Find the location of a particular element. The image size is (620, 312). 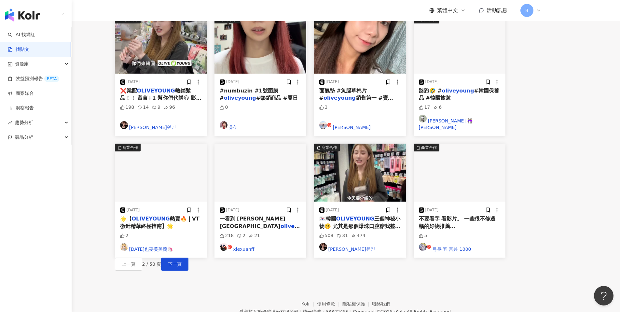

span: 不要看字 看影片。 一些很不修邊幅的好物推薦 # is located at coordinates (457, 226).